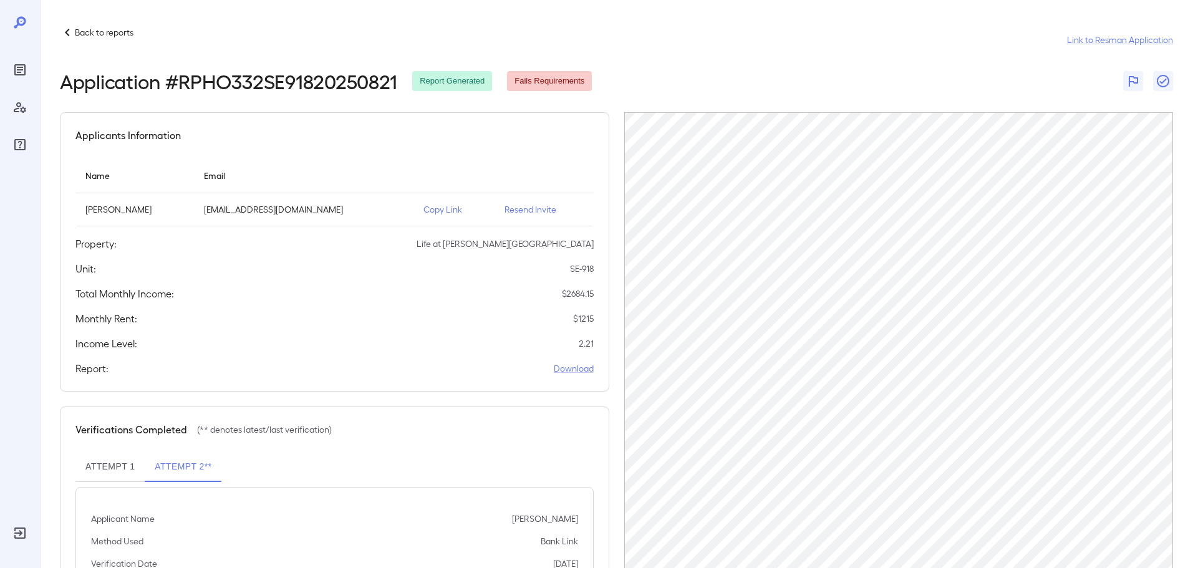 Image resolution: width=1188 pixels, height=568 pixels. What do you see at coordinates (20, 145) in the screenshot?
I see `div: FAQ` at bounding box center [20, 145].